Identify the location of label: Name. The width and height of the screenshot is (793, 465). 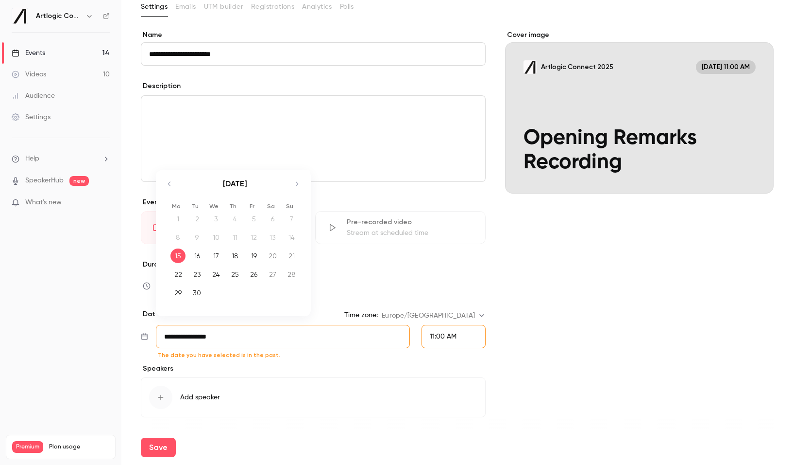
(313, 35).